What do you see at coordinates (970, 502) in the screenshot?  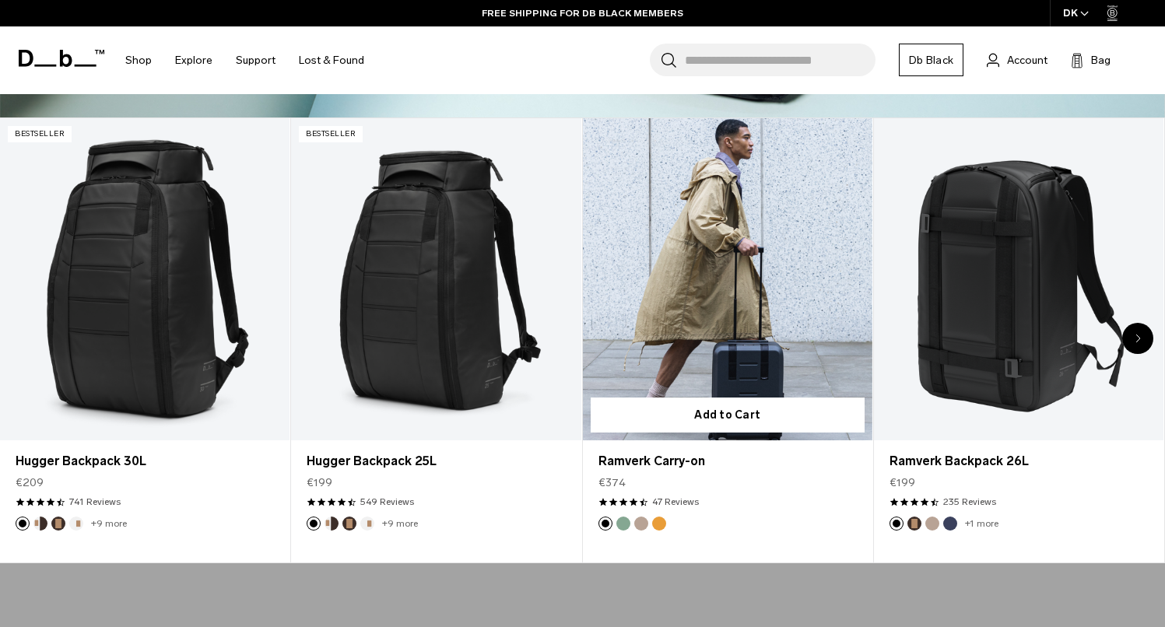 I see `a: 235 reviews` at bounding box center [970, 502].